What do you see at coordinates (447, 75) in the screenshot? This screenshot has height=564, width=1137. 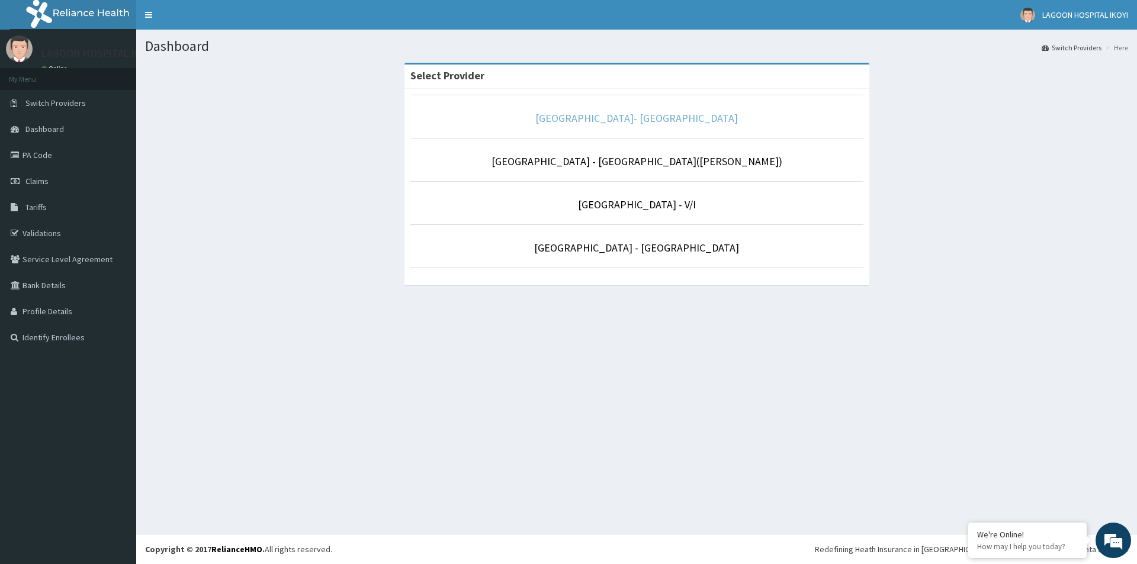 I see `strong: Select Provider` at bounding box center [447, 75].